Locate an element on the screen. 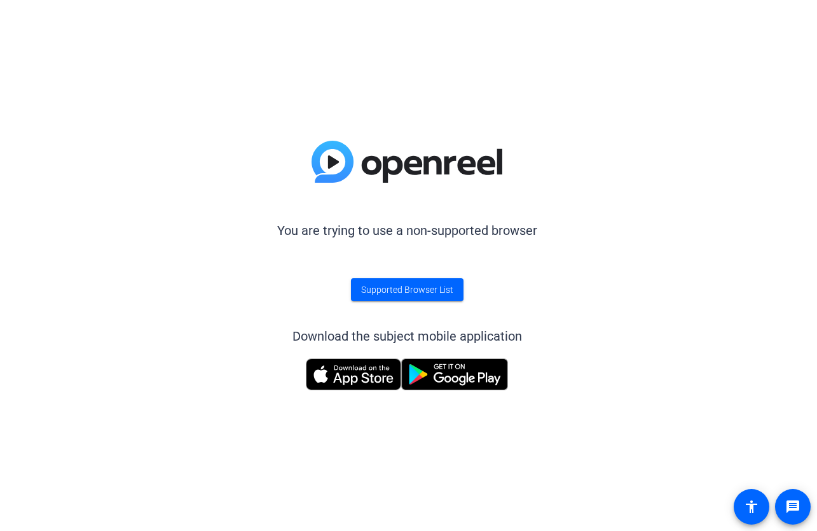 This screenshot has height=531, width=817. a: Supported Browser List is located at coordinates (407, 289).